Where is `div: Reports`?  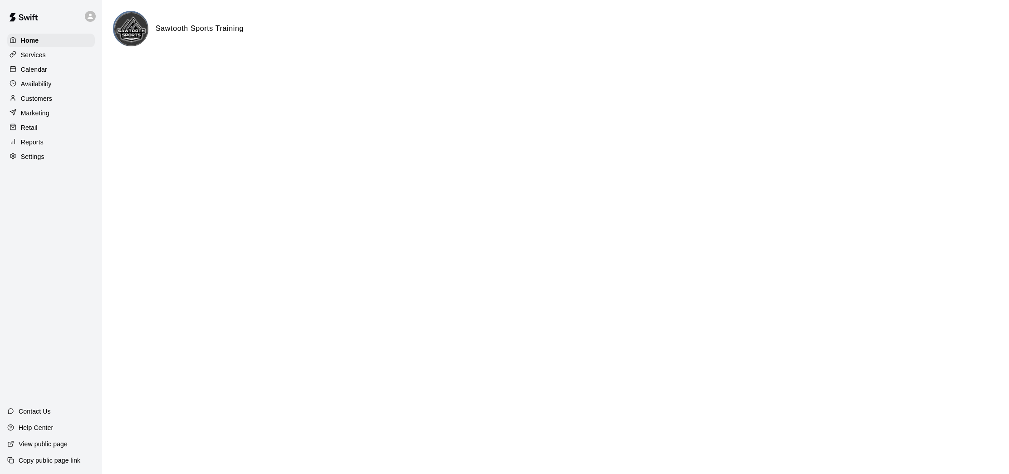 div: Reports is located at coordinates (51, 142).